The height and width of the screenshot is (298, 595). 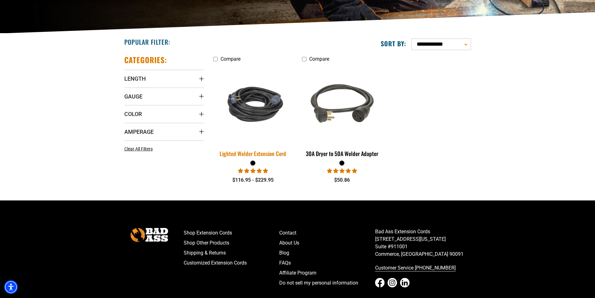 What do you see at coordinates (146, 60) in the screenshot?
I see `h2: Categories:` at bounding box center [146, 60].